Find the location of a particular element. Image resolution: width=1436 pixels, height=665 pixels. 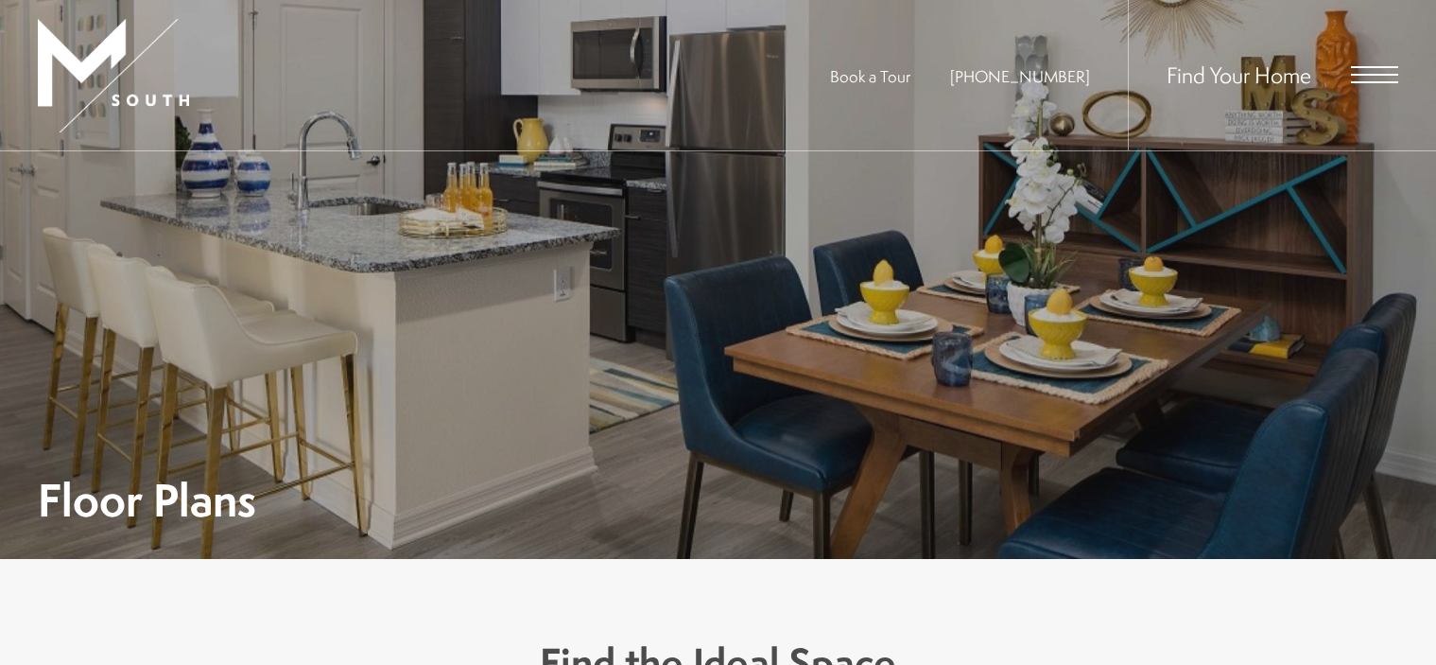

h1: Floor Plans is located at coordinates (147, 499).